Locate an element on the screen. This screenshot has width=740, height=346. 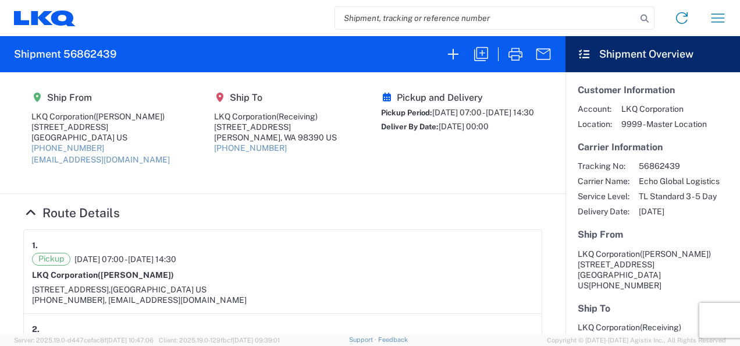
span: Carrier Name: is located at coordinates (603, 181).